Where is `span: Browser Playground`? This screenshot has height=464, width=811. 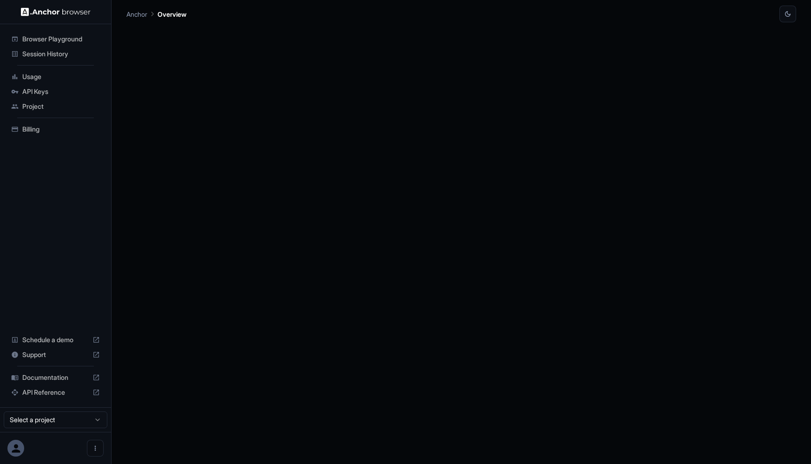
span: Browser Playground is located at coordinates (61, 39).